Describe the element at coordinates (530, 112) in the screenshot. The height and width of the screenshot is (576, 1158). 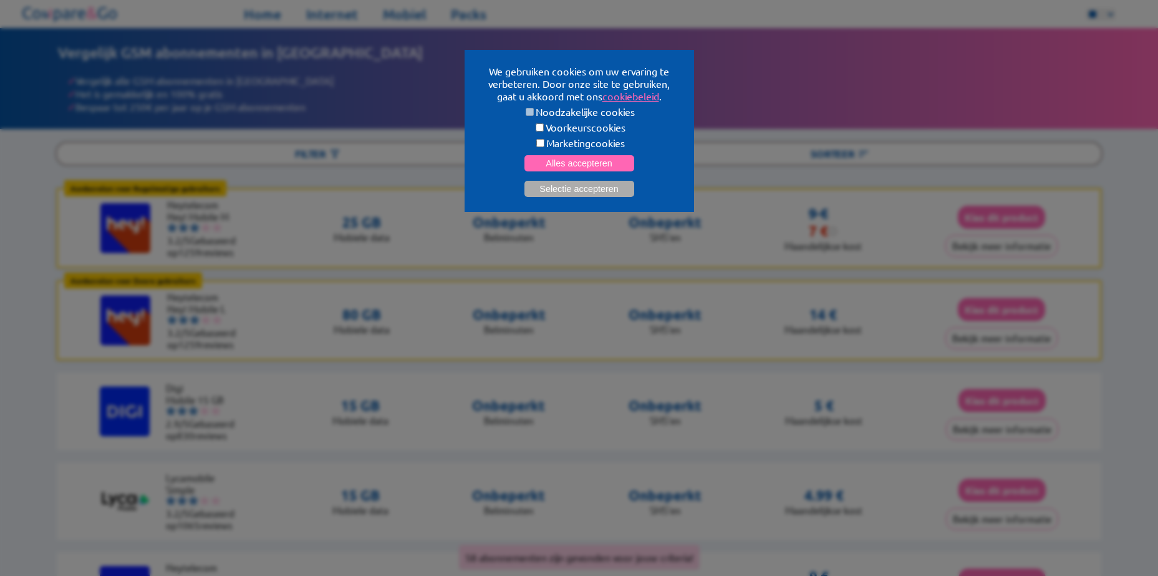
I see `input: Noodzakelijke cookies` at that location.